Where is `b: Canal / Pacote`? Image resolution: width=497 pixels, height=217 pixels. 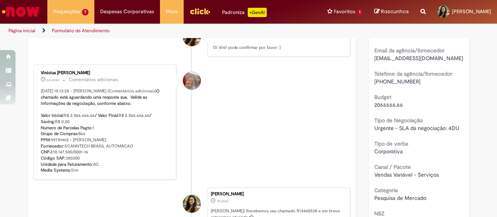 b: Canal / Pacote is located at coordinates (393, 167).